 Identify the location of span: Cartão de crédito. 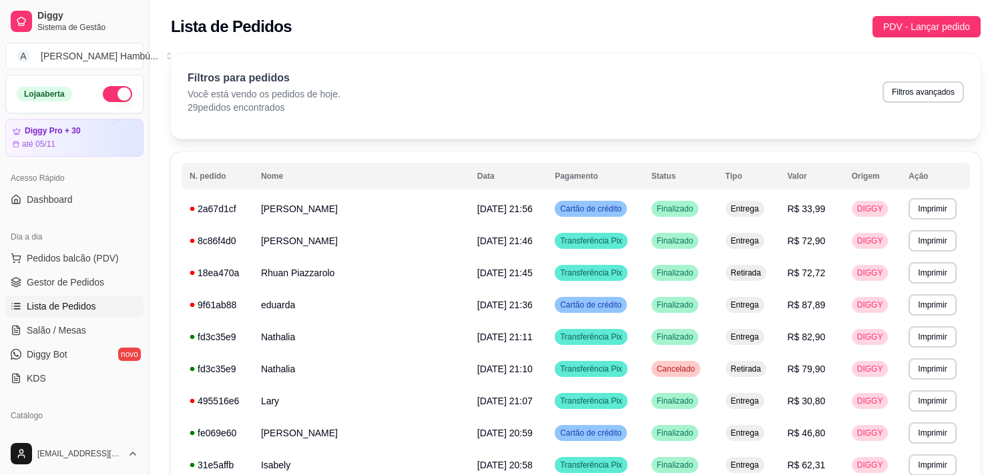
(591, 209).